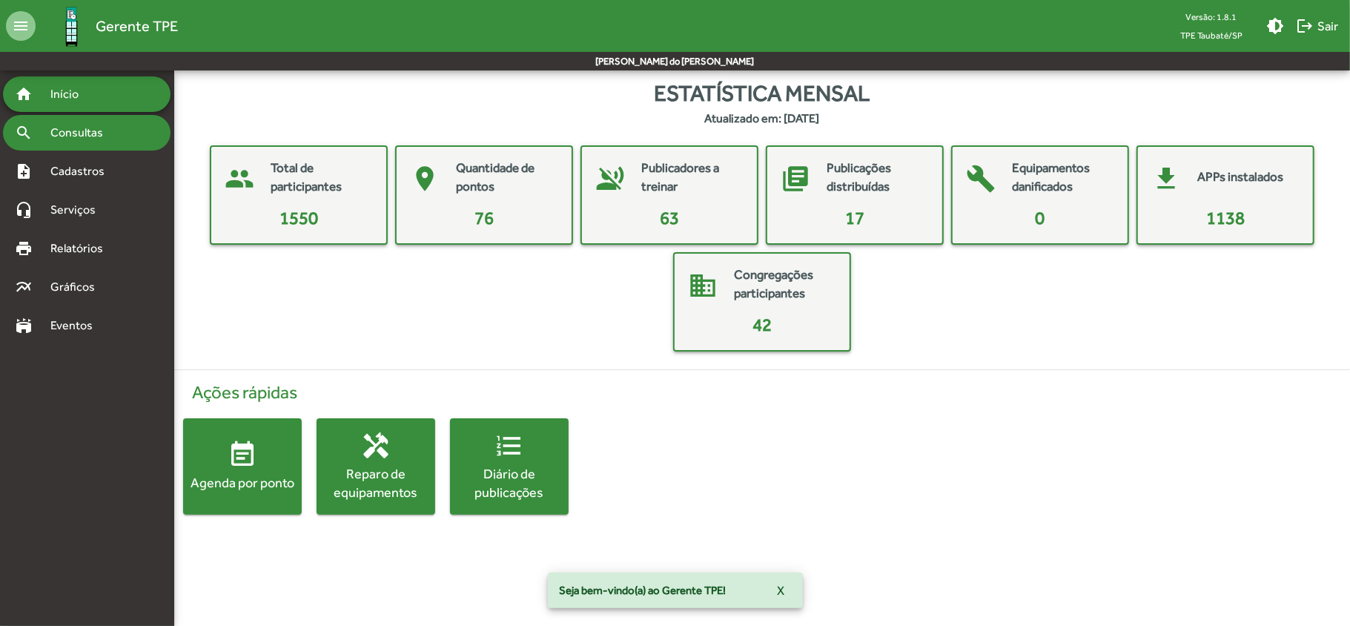 This screenshot has width=1350, height=626. What do you see at coordinates (506, 177) in the screenshot?
I see `mat-card-title: Quantidade de pontos` at bounding box center [506, 177].